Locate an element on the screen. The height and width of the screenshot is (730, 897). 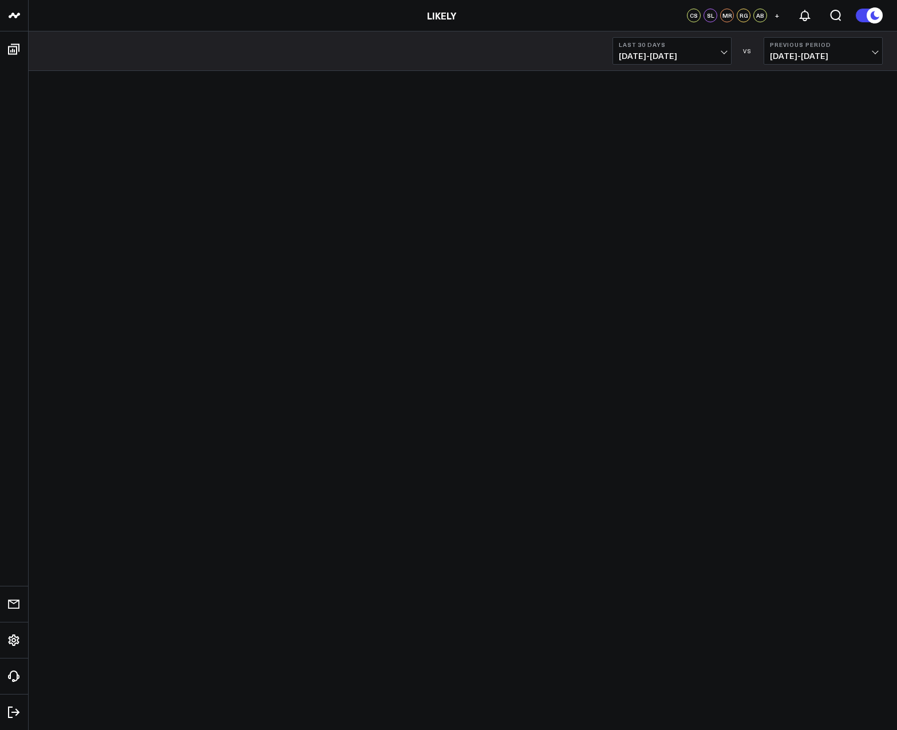
div: AB is located at coordinates (760, 15).